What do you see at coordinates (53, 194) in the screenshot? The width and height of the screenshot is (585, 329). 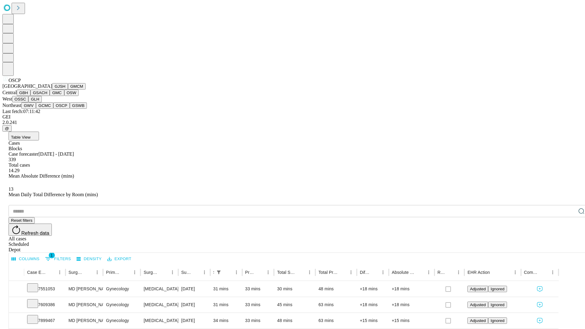 I see `span: Mean Daily Total Difference by Room (mins)` at bounding box center [53, 194].